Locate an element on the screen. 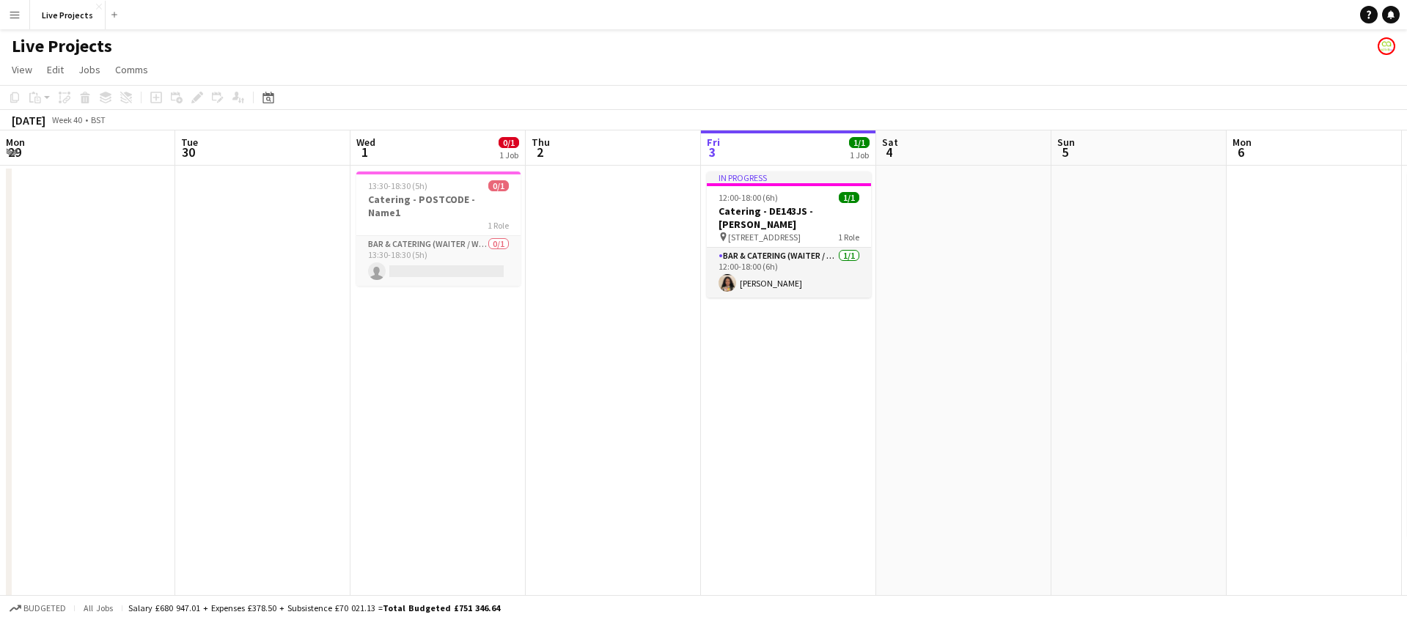 The width and height of the screenshot is (1407, 620). a: Edit is located at coordinates (55, 70).